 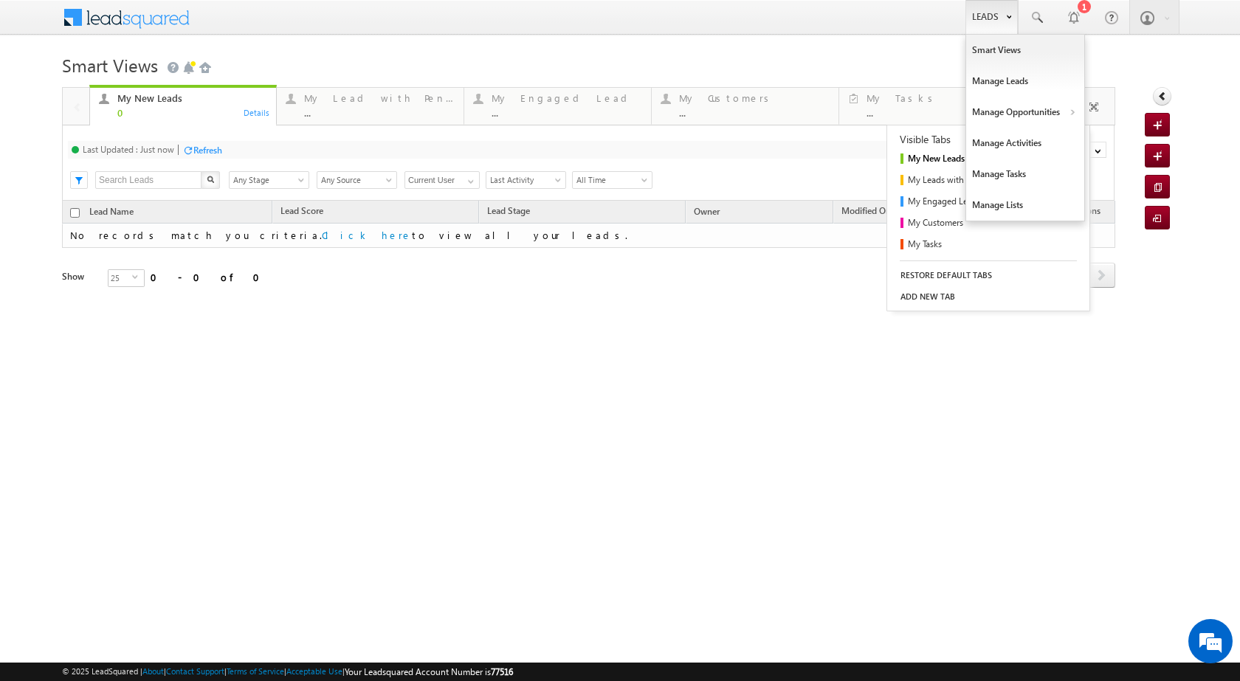 I want to click on span: 25, so click(x=120, y=278).